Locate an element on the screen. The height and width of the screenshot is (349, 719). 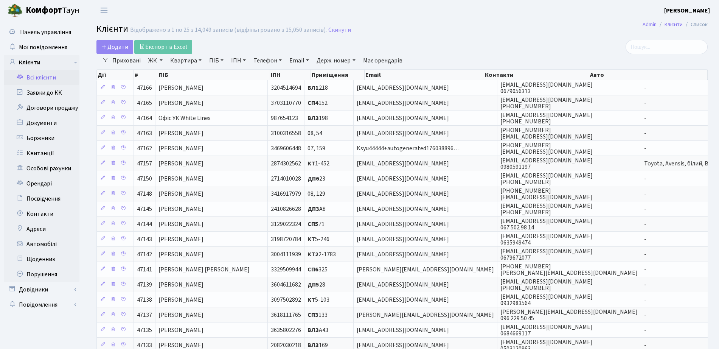
span: 2874302562 is located at coordinates (286, 163).